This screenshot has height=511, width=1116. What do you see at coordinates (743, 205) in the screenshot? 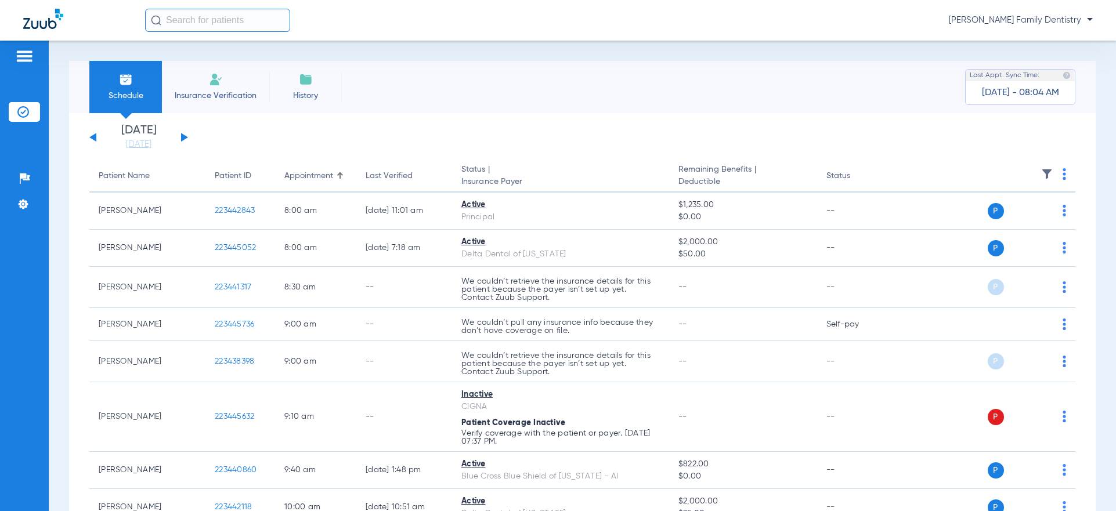
I see `span: $1,235.00` at bounding box center [743, 205].